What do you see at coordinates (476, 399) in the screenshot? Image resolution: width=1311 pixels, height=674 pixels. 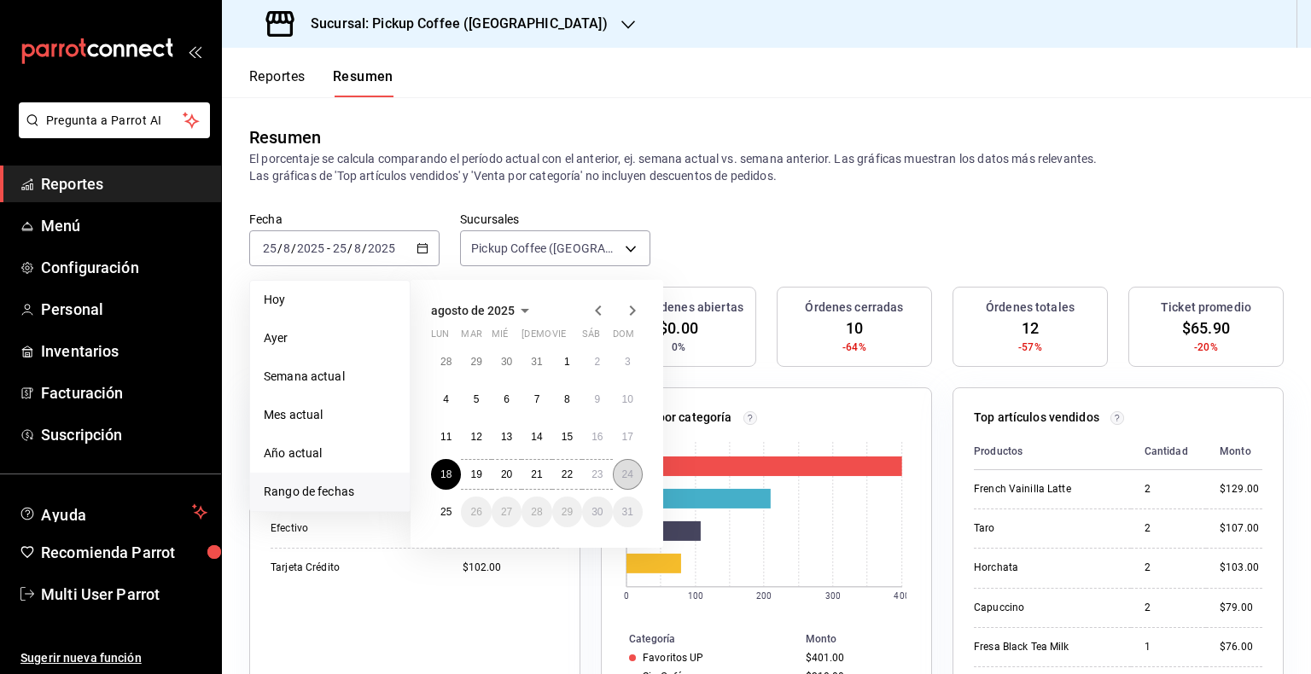 I see `abbr: 5 de agosto de 2025` at bounding box center [476, 399].